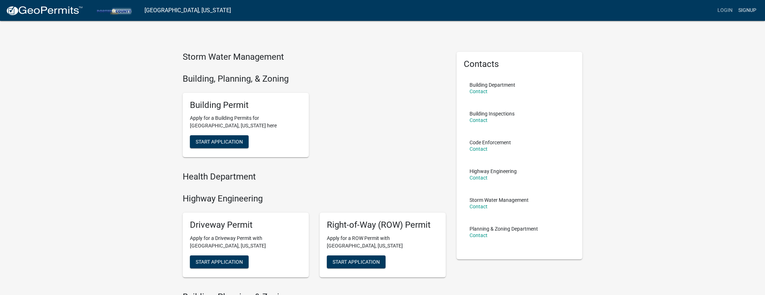  I want to click on h4: Storm Water Management, so click(314, 57).